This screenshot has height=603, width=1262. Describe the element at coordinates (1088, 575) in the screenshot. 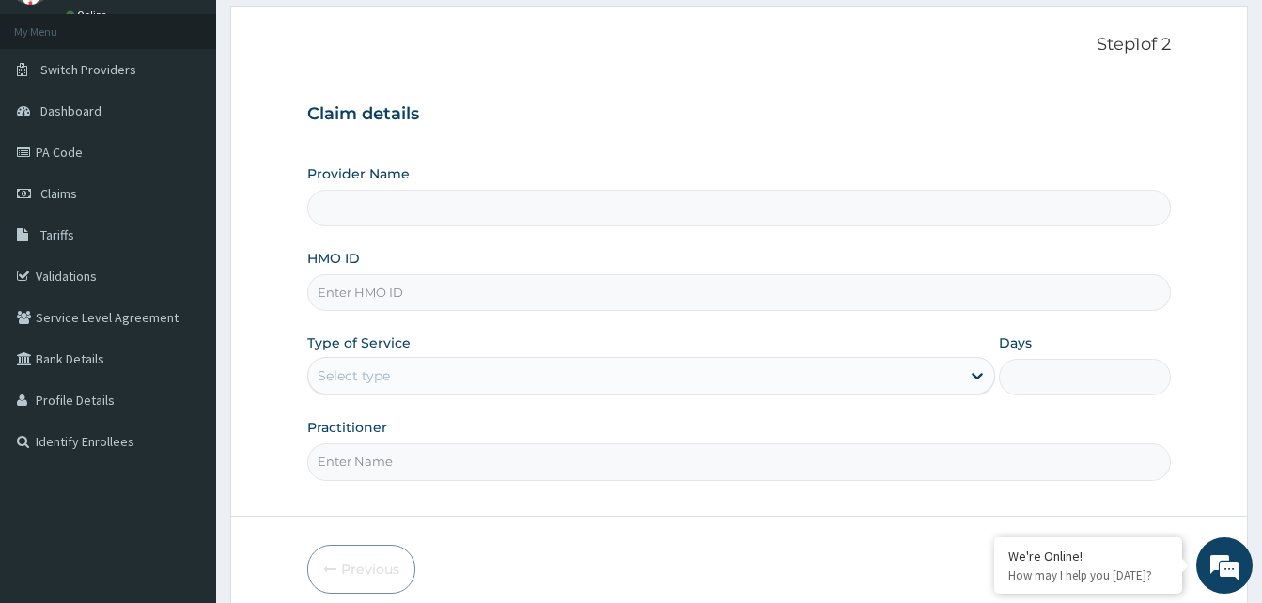

I see `p: How may I help you today?` at that location.